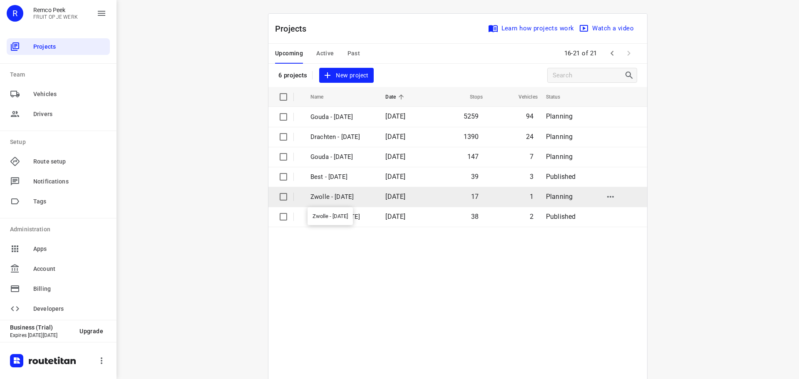  I want to click on button: New project, so click(346, 75).